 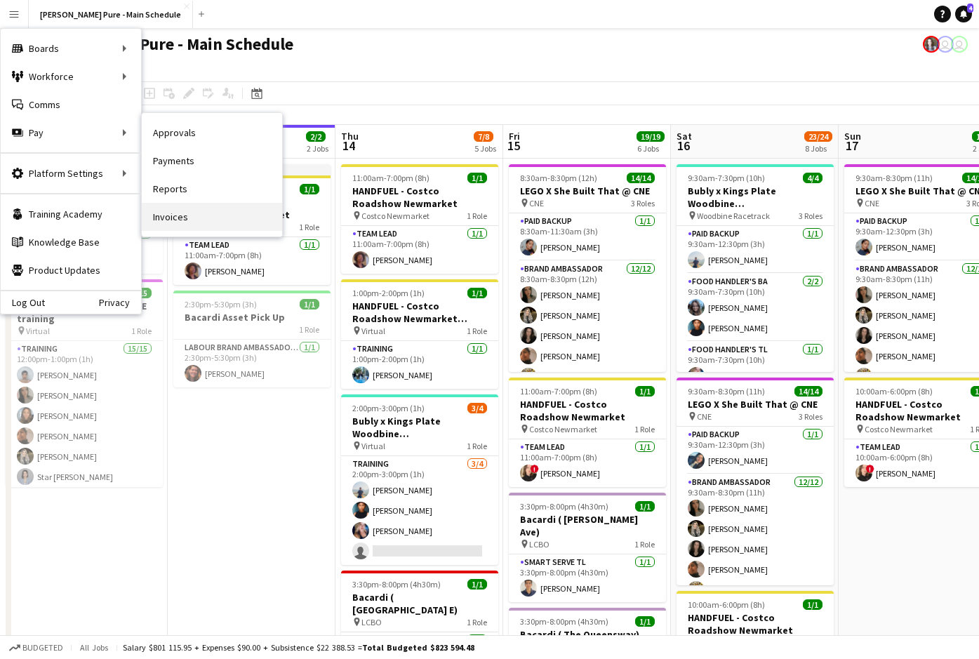 I want to click on a: Reports, so click(x=212, y=189).